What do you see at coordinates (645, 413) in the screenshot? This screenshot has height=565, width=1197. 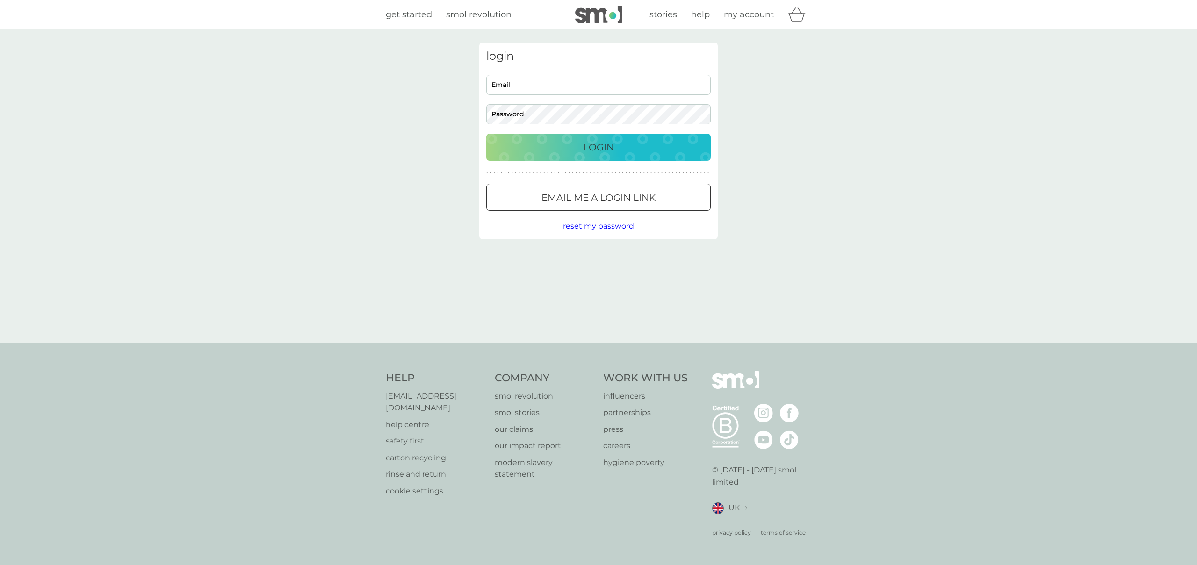 I see `a: partnerships` at bounding box center [645, 413].